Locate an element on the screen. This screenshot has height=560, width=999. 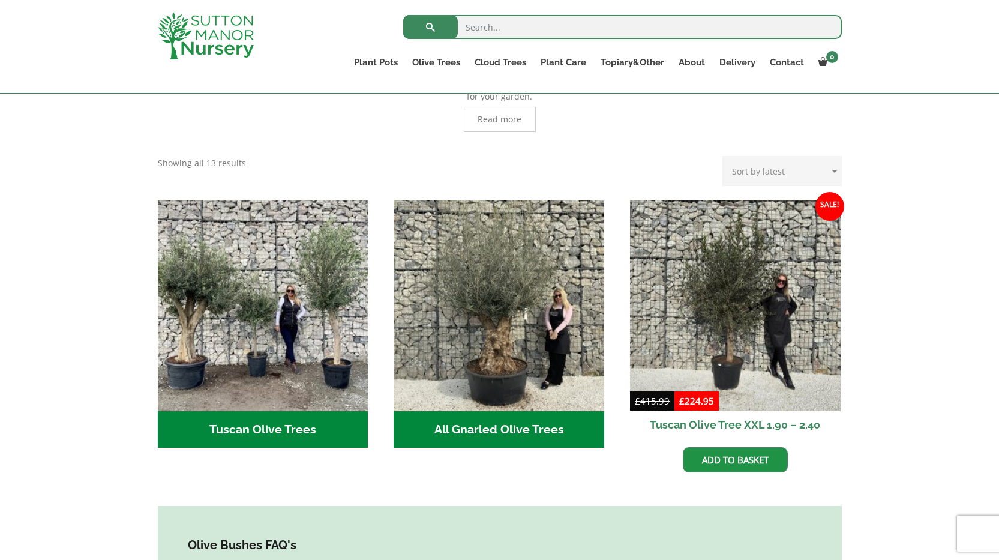
img: Tuscan Olive Tree XXL 1.90 - 2.40 is located at coordinates (735, 305).